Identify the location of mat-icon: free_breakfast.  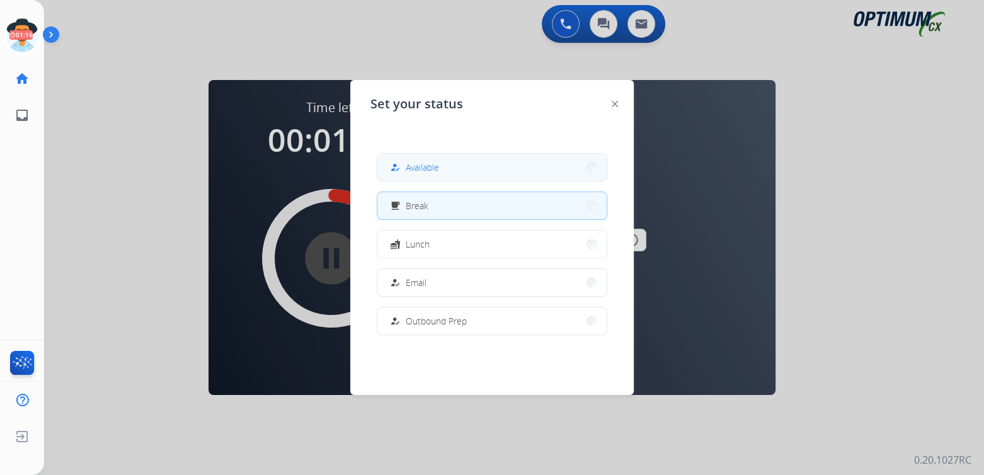
(395, 205).